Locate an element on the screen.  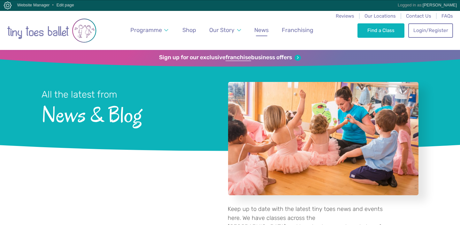
strong: franchise is located at coordinates (238, 58).